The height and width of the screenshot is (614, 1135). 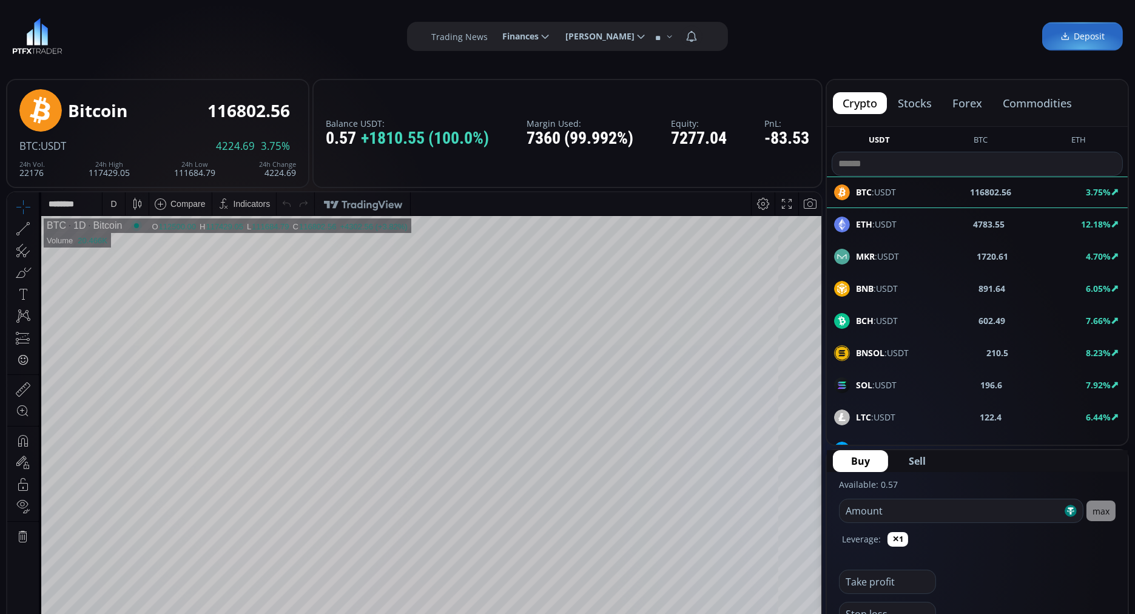 What do you see at coordinates (800, 493) in the screenshot?
I see `div: auto` at bounding box center [800, 493].